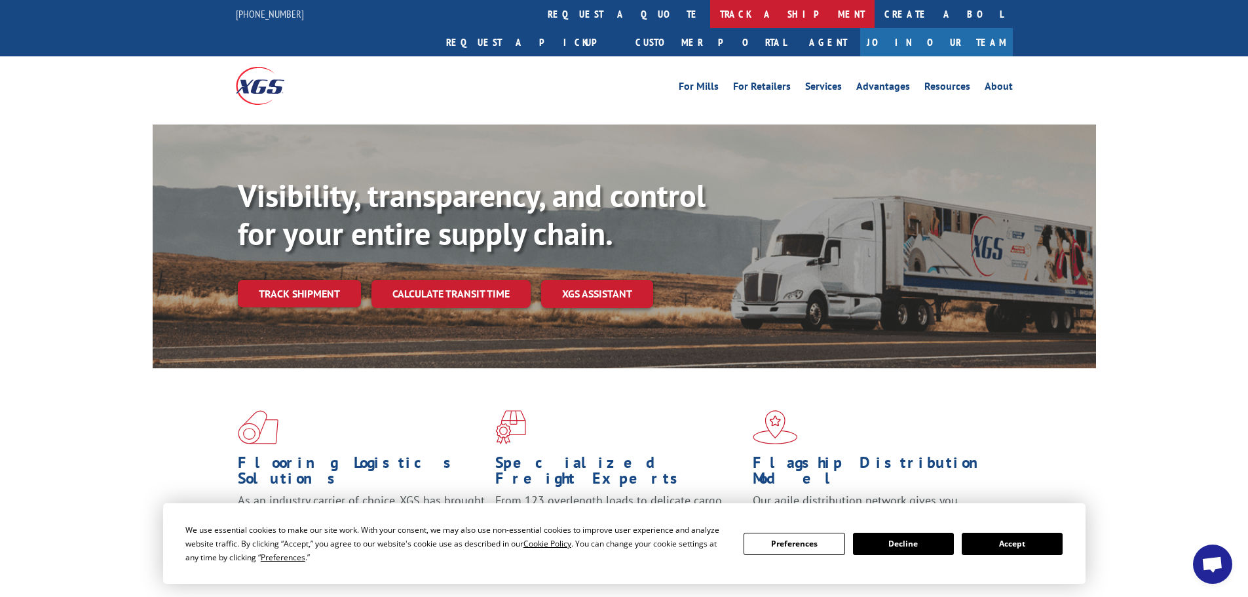 This screenshot has width=1248, height=597. What do you see at coordinates (823, 88) in the screenshot?
I see `a: Services` at bounding box center [823, 88].